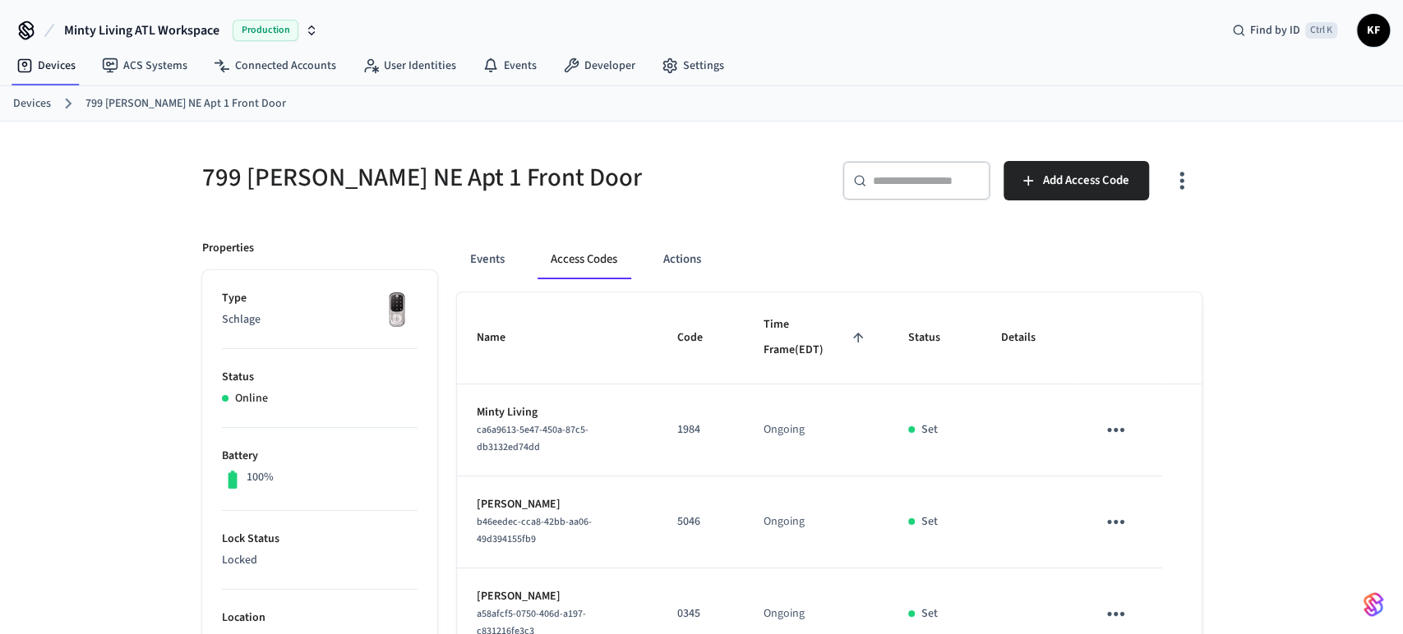 This screenshot has height=634, width=1403. What do you see at coordinates (1373, 605) in the screenshot?
I see `img: SeamLogoGradient.69752ec5.svg` at bounding box center [1373, 605].